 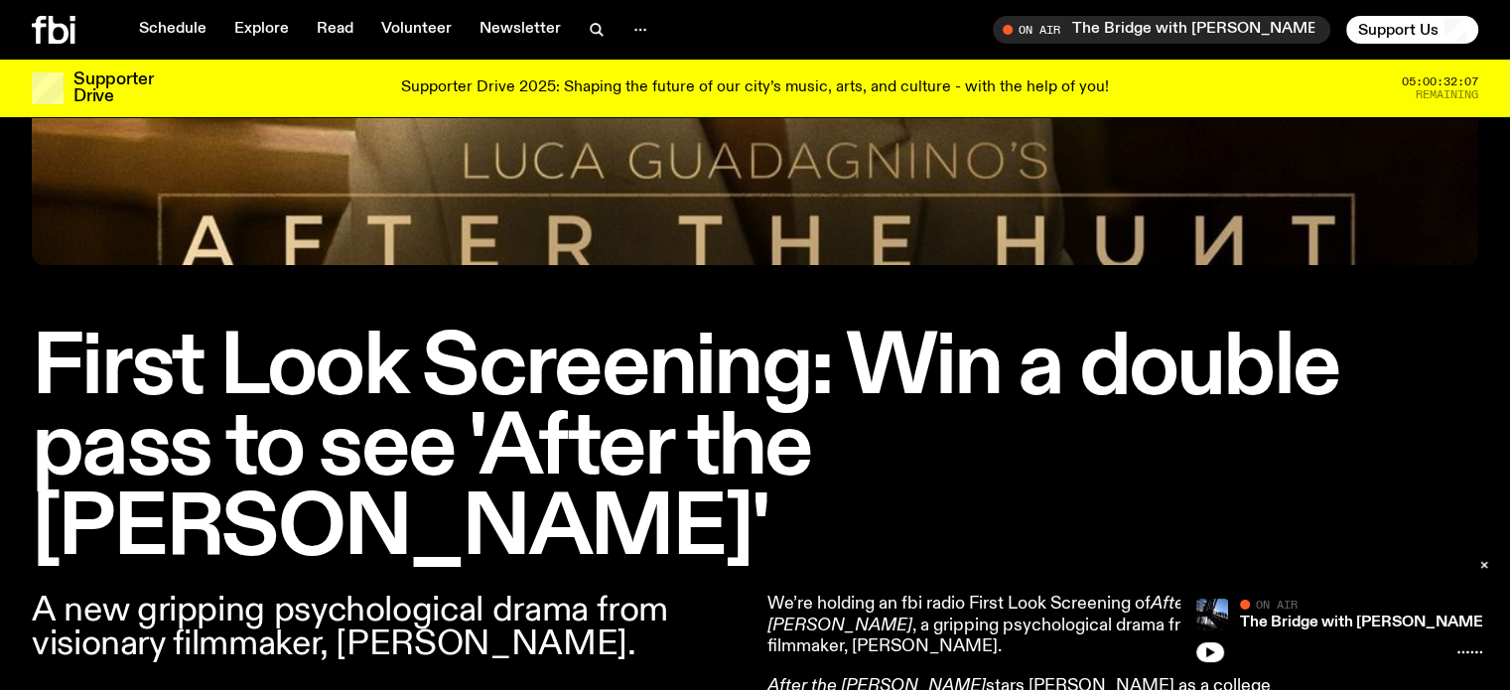 What do you see at coordinates (1412, 30) in the screenshot?
I see `button: Support Us` at bounding box center [1412, 30].